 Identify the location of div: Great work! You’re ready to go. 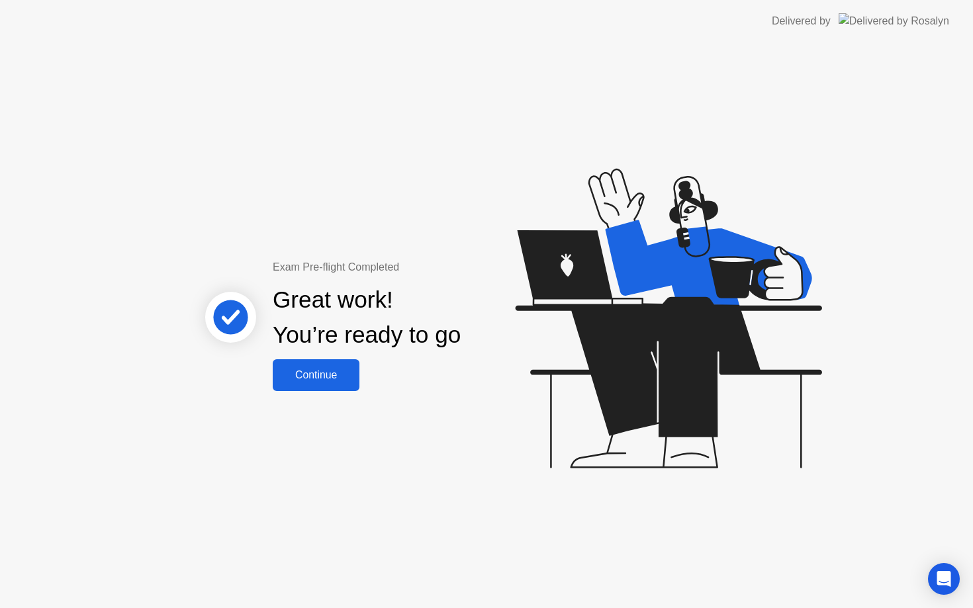
(367, 318).